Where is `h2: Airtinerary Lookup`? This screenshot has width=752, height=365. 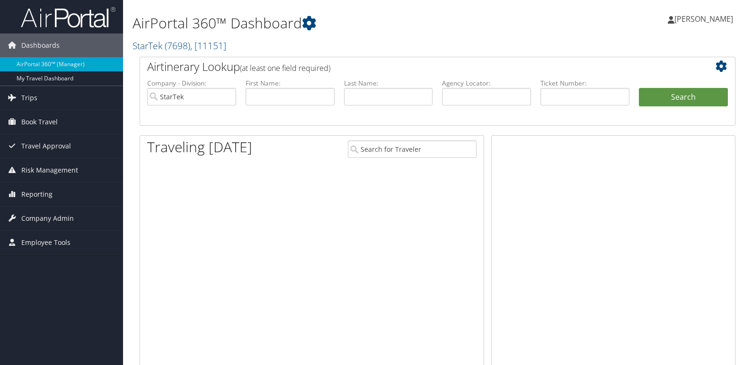 h2: Airtinerary Lookup is located at coordinates (413, 67).